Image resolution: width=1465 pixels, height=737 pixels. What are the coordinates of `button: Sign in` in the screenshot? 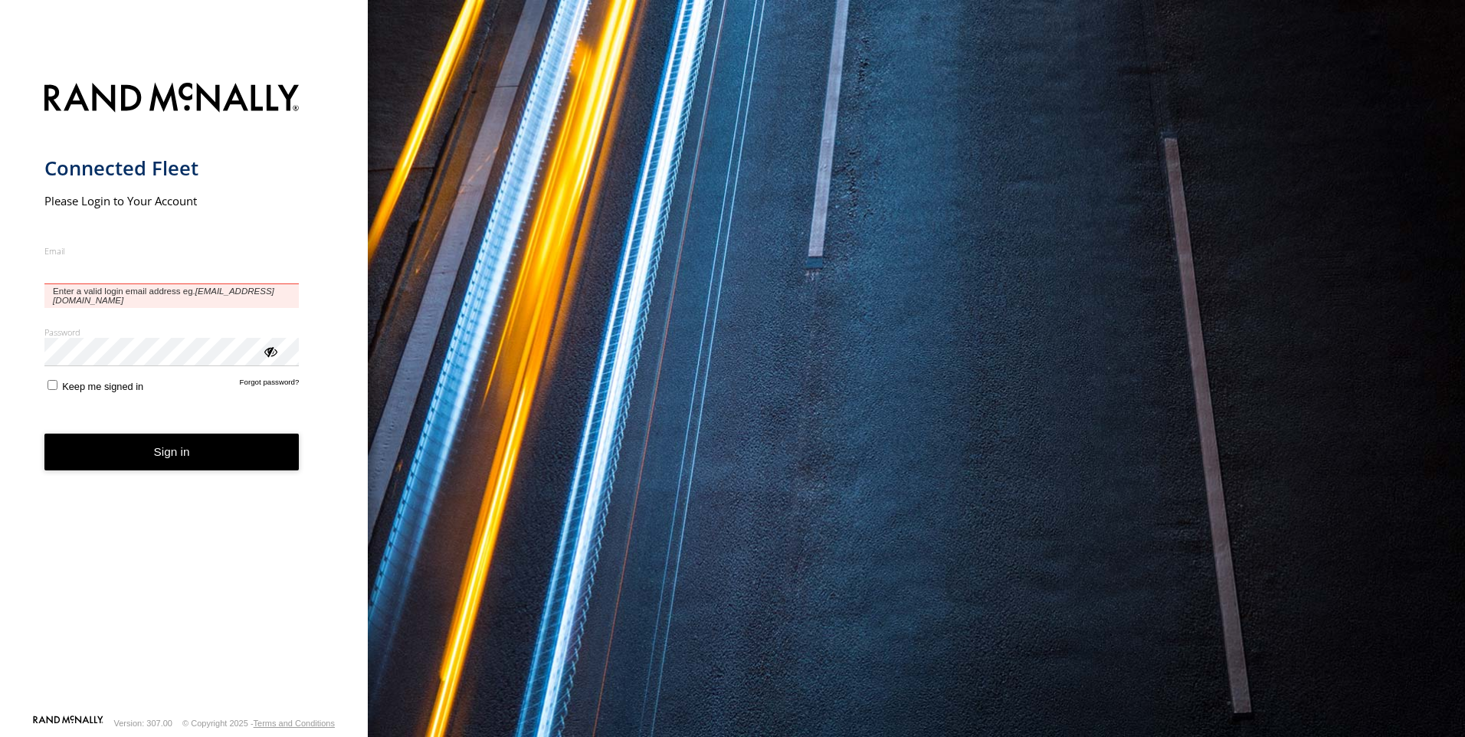 It's located at (172, 452).